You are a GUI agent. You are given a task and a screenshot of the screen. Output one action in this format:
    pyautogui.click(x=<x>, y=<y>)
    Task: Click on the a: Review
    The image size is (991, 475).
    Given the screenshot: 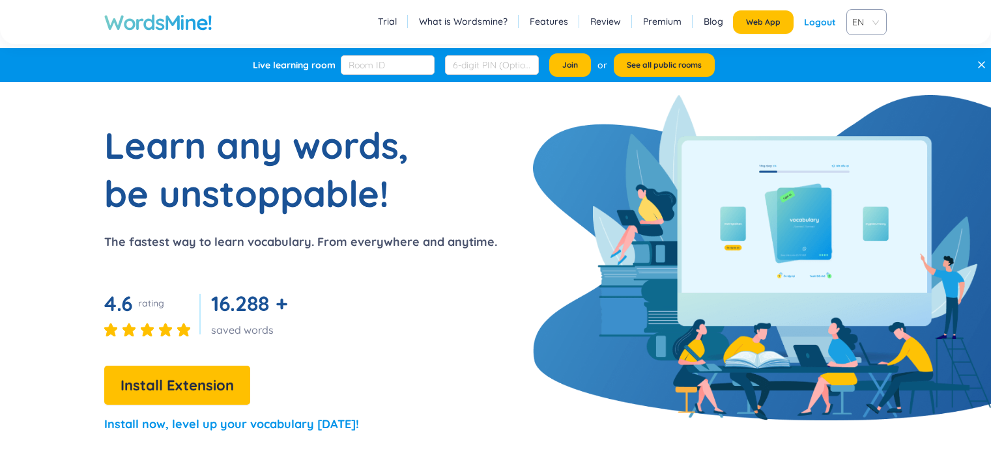 What is the action you would take?
    pyautogui.click(x=605, y=21)
    